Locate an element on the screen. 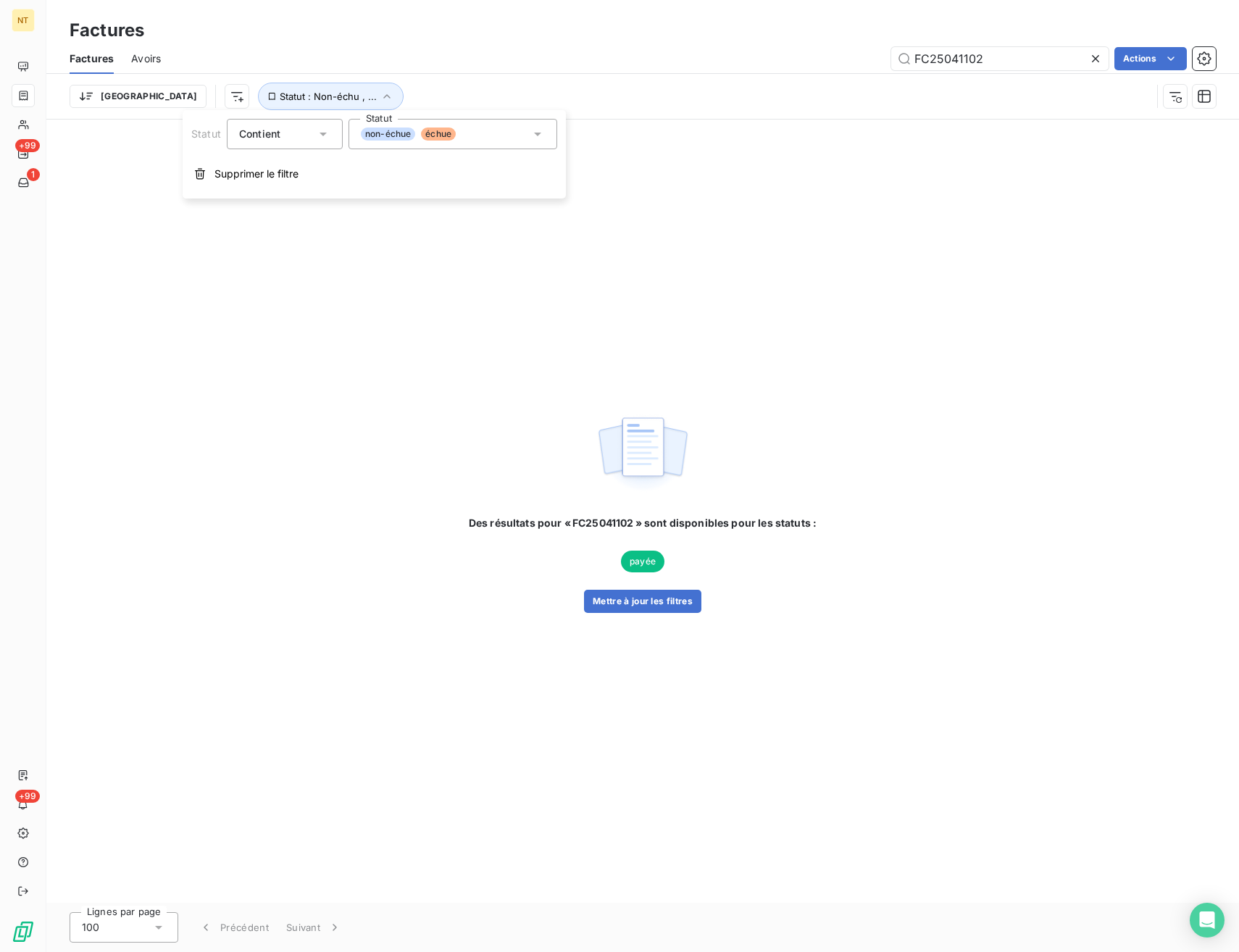 This screenshot has height=952, width=1239. button: Précédent is located at coordinates (234, 927).